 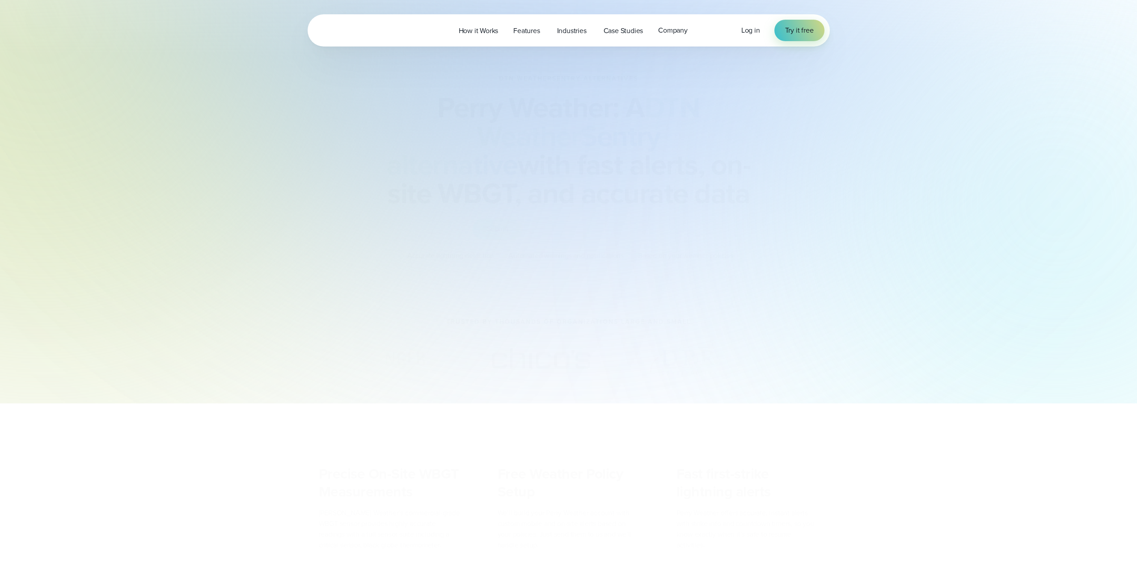 I want to click on span: Industries, so click(x=572, y=31).